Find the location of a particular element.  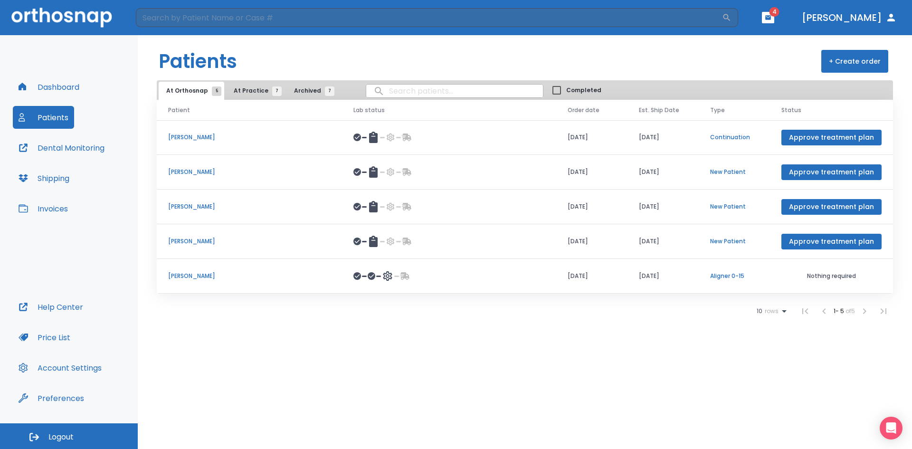

button: Help Center is located at coordinates (51, 307).